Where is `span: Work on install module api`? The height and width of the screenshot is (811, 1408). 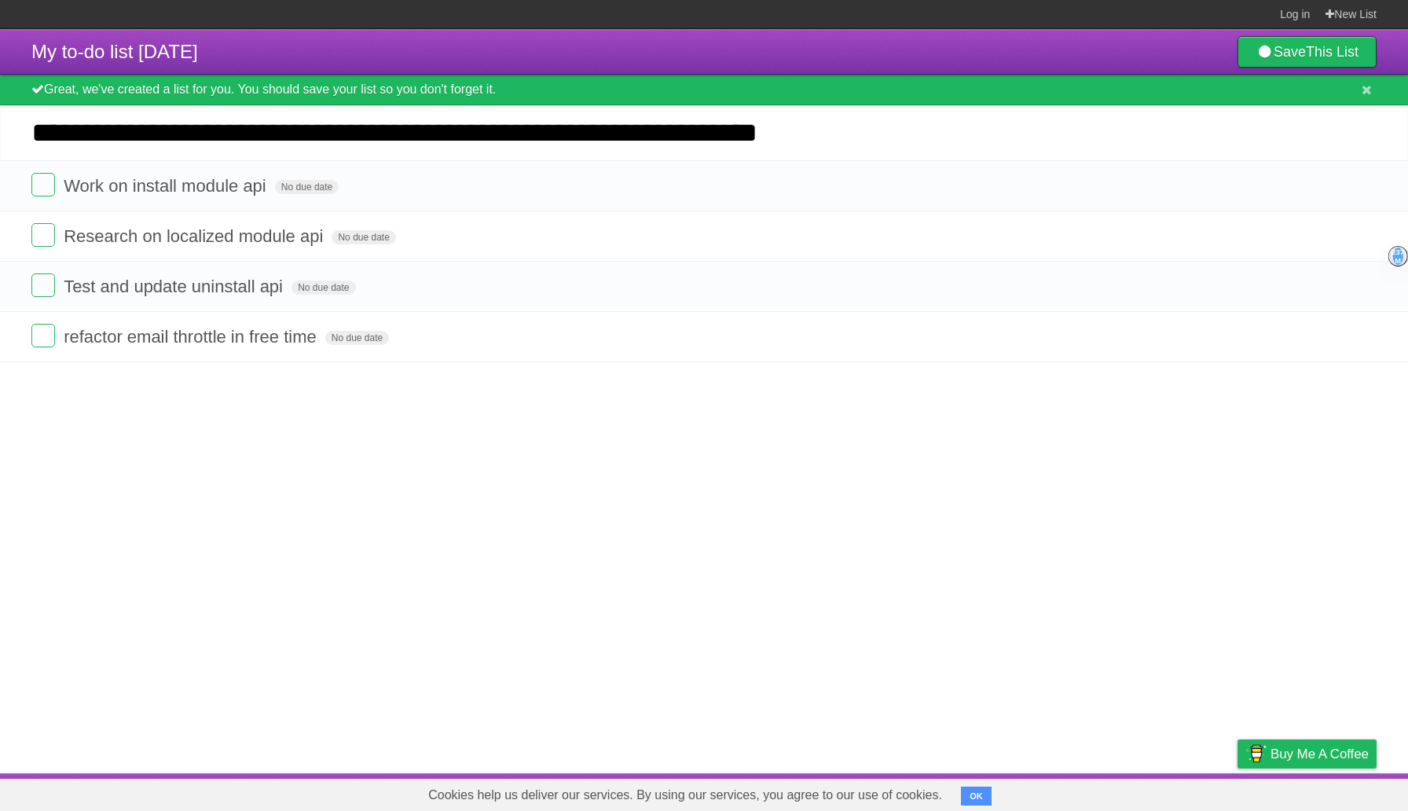
span: Work on install module api is located at coordinates (167, 185).